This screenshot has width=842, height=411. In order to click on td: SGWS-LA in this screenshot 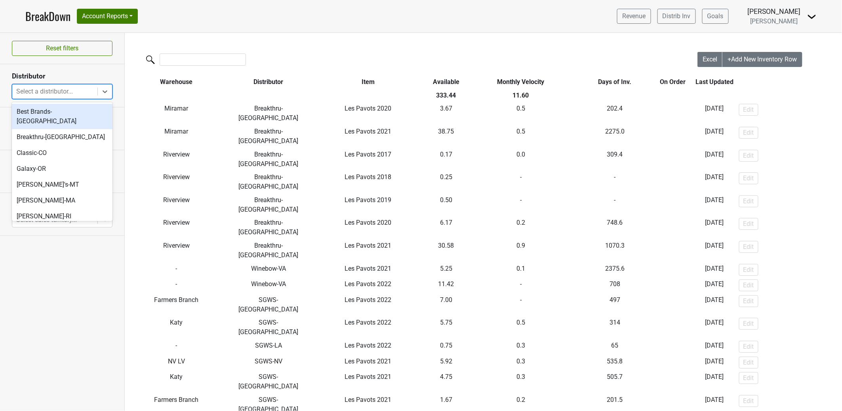, I will do `click(268, 346)`.